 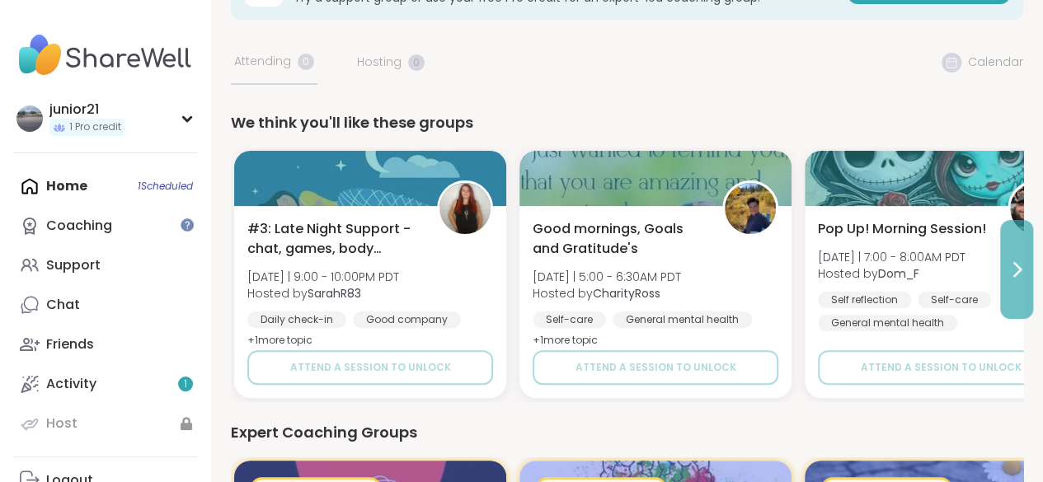 I want to click on div: Host, so click(x=62, y=424).